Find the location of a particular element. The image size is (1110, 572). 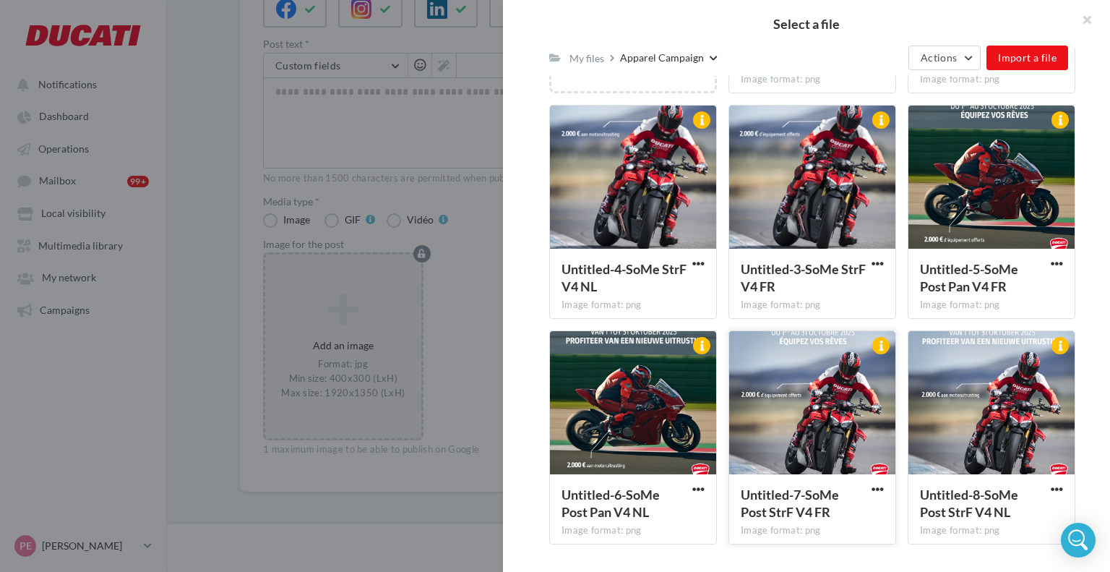

span: Untitled-5-SoMe Post Pan V4 FR is located at coordinates (969, 278).